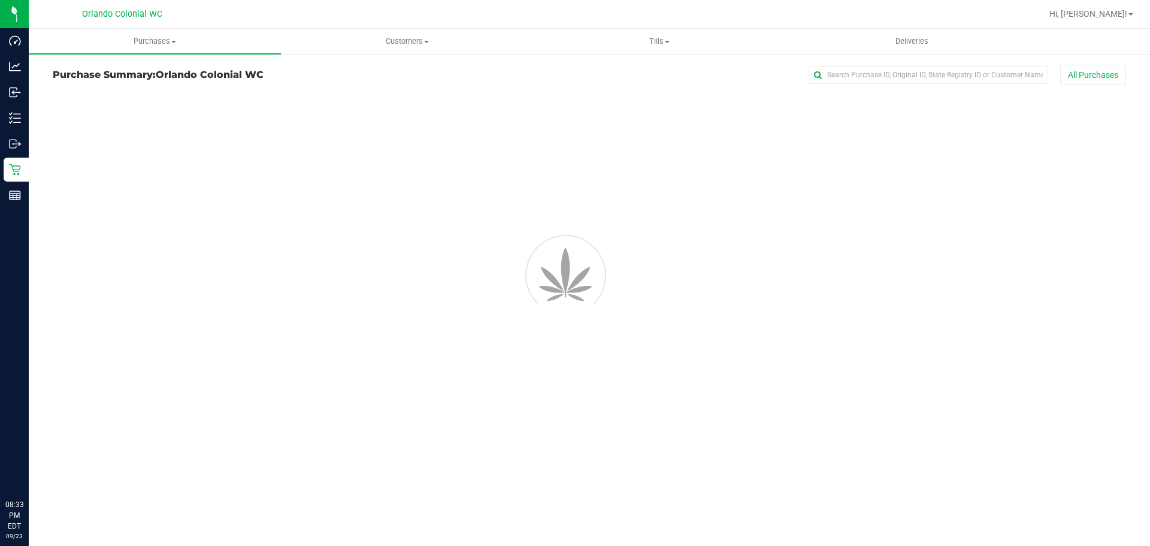  Describe the element at coordinates (14, 515) in the screenshot. I see `p: 08:33 PM EDT` at that location.